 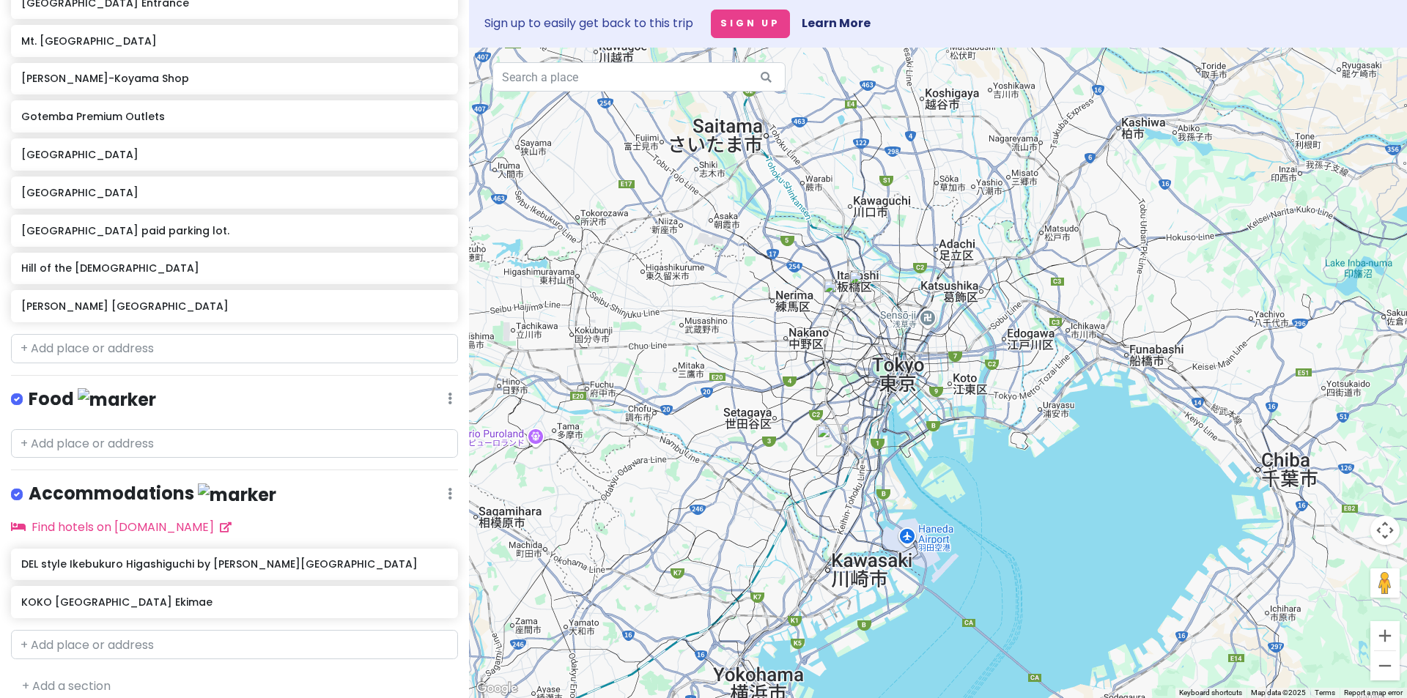 I want to click on button: Sign Up, so click(x=750, y=23).